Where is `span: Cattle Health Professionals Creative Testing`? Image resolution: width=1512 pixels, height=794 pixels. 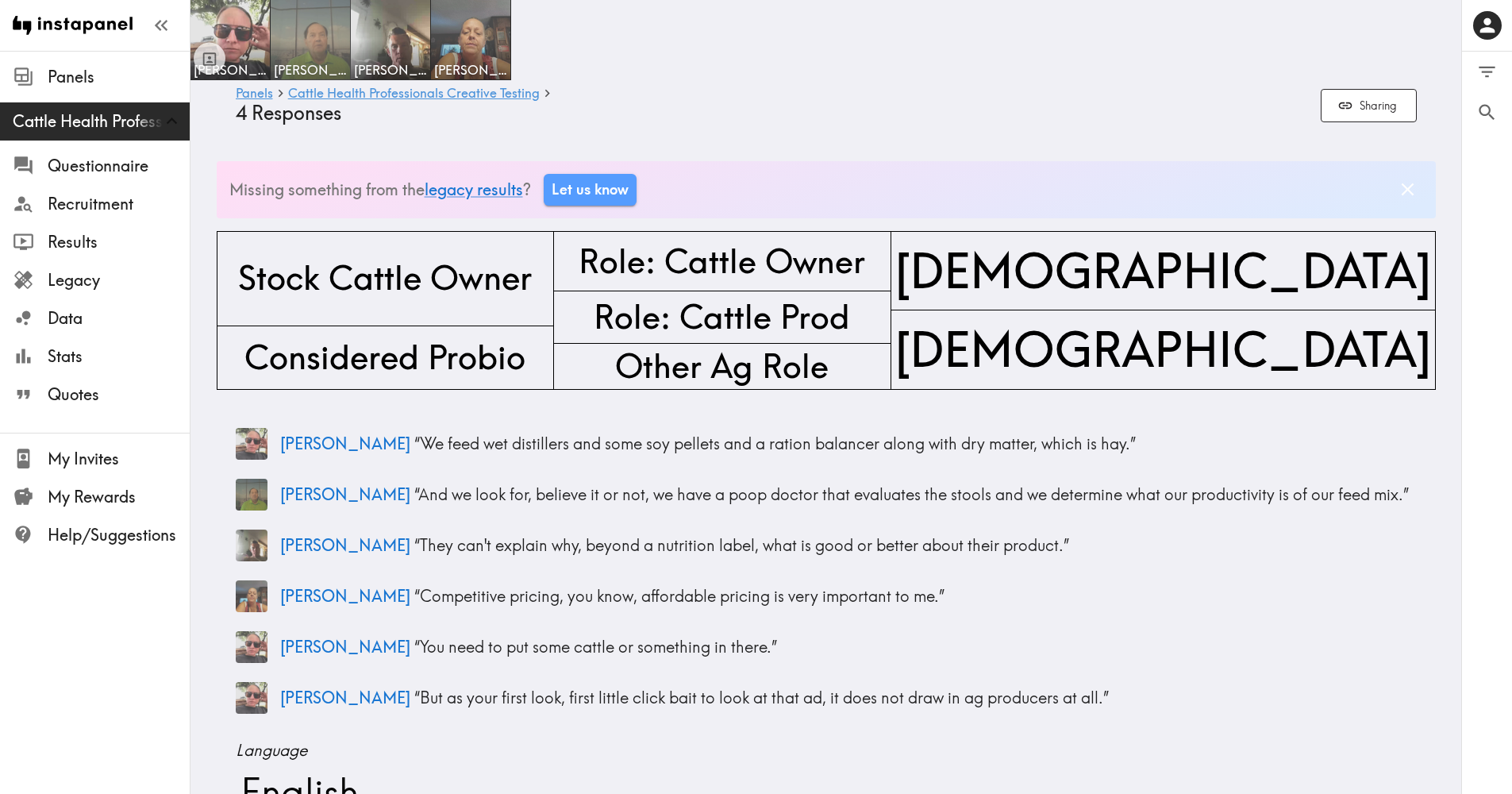 span: Cattle Health Professionals Creative Testing is located at coordinates (101, 122).